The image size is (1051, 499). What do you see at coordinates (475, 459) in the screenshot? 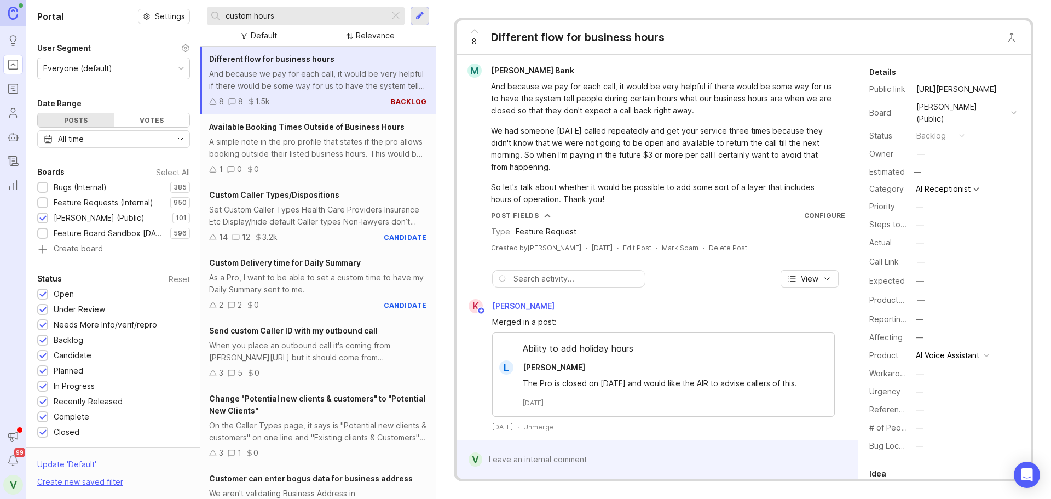
I see `div: V` at bounding box center [475, 459].